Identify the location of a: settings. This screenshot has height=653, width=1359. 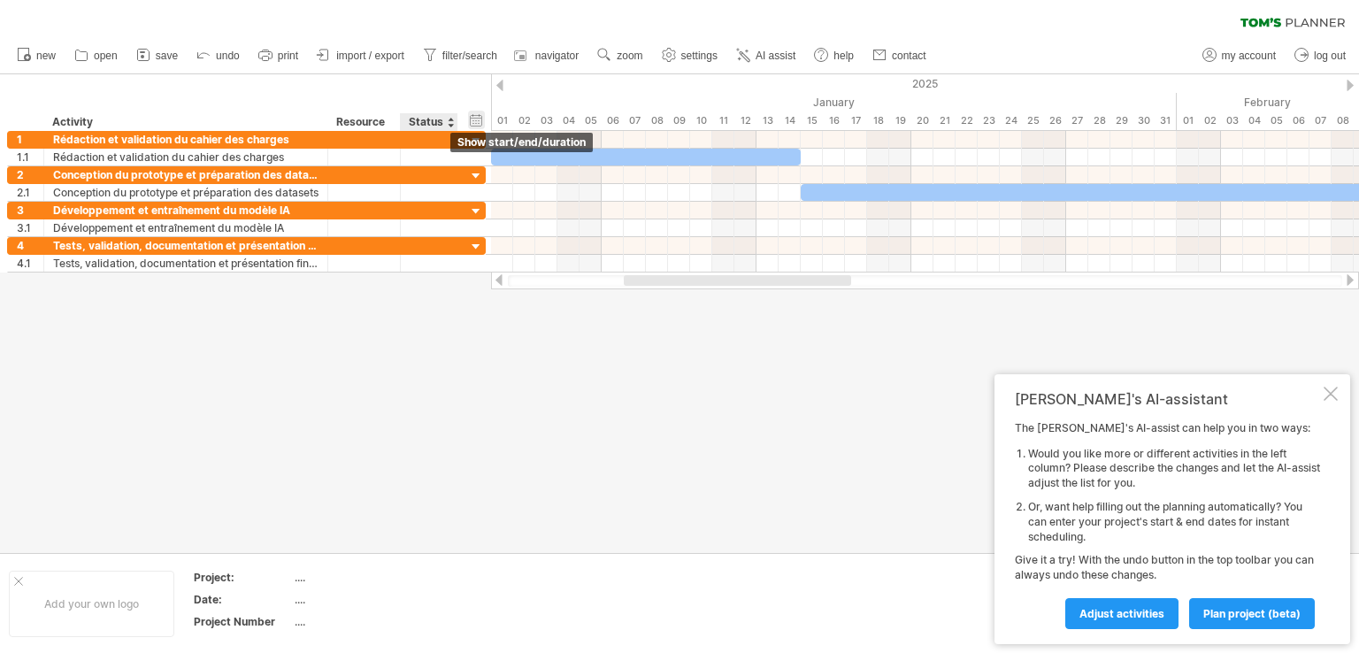
(690, 56).